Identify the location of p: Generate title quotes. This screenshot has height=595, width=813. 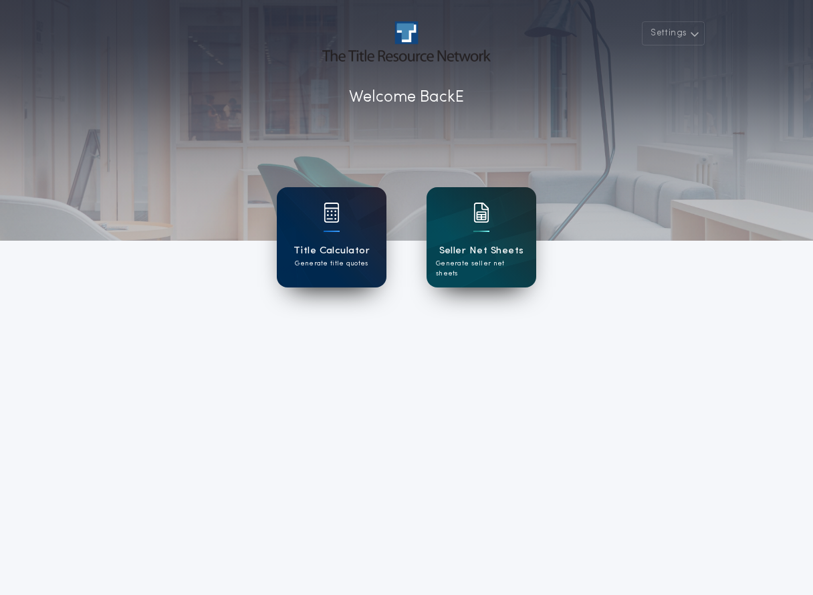
(331, 263).